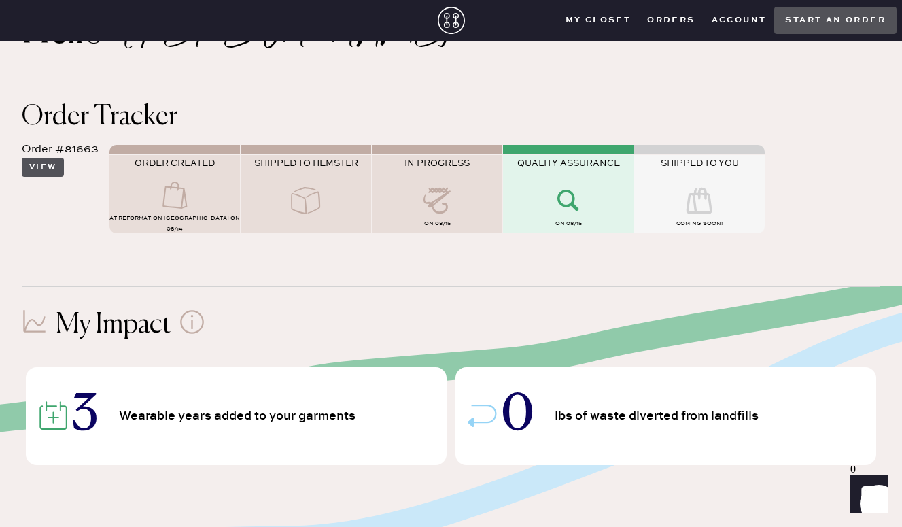 The image size is (902, 527). What do you see at coordinates (85, 416) in the screenshot?
I see `span: 3` at bounding box center [85, 416].